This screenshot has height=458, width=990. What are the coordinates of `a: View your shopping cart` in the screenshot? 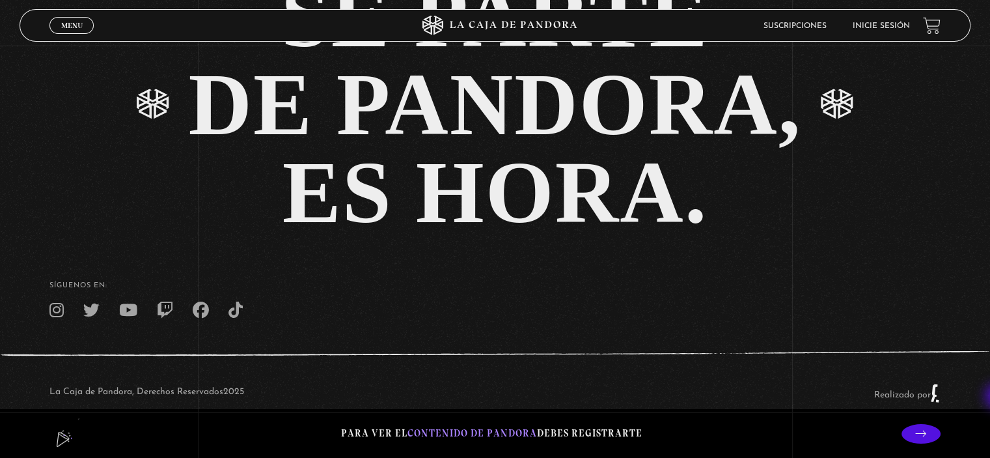 It's located at (932, 25).